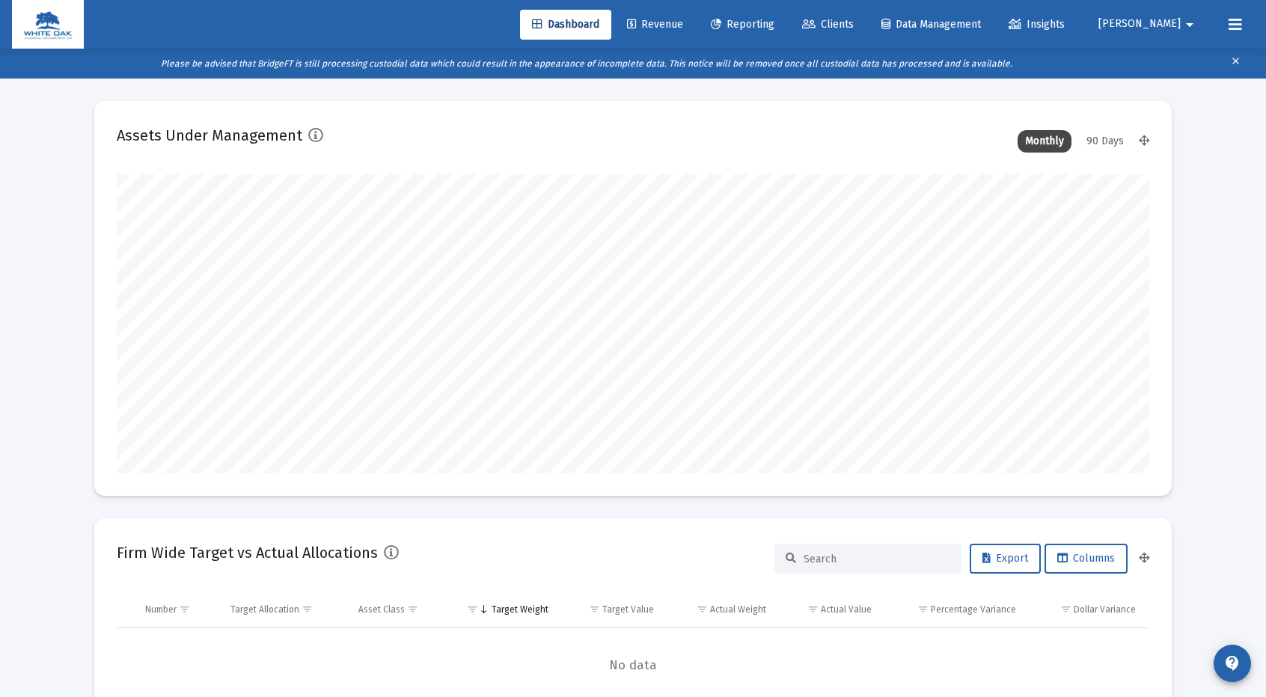 The width and height of the screenshot is (1266, 697). What do you see at coordinates (827, 25) in the screenshot?
I see `a: Clients` at bounding box center [827, 25].